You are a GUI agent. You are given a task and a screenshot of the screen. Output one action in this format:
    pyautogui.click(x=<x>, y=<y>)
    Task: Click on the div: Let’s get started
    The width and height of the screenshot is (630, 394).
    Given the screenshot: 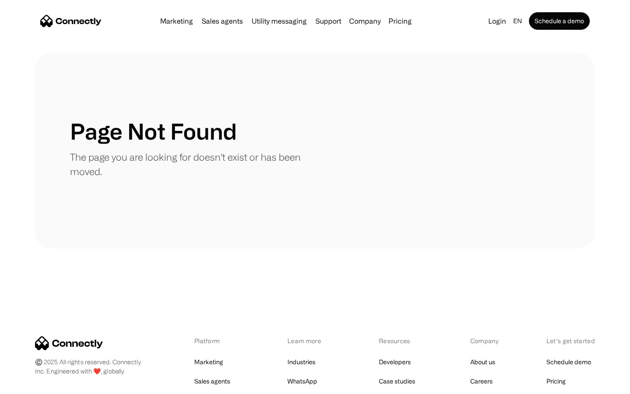 What is the action you would take?
    pyautogui.click(x=570, y=340)
    